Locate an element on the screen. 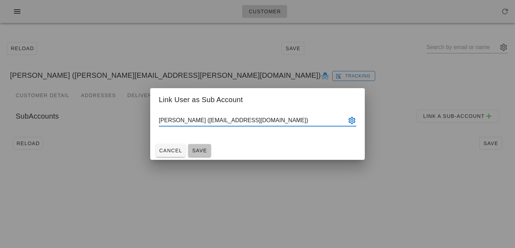 The image size is (515, 248). input: Search by email or name is located at coordinates (253, 120).